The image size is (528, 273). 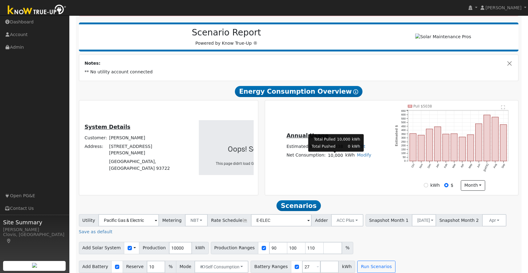 What do you see at coordinates (96, 138) in the screenshot?
I see `td: Customer:` at bounding box center [96, 138].